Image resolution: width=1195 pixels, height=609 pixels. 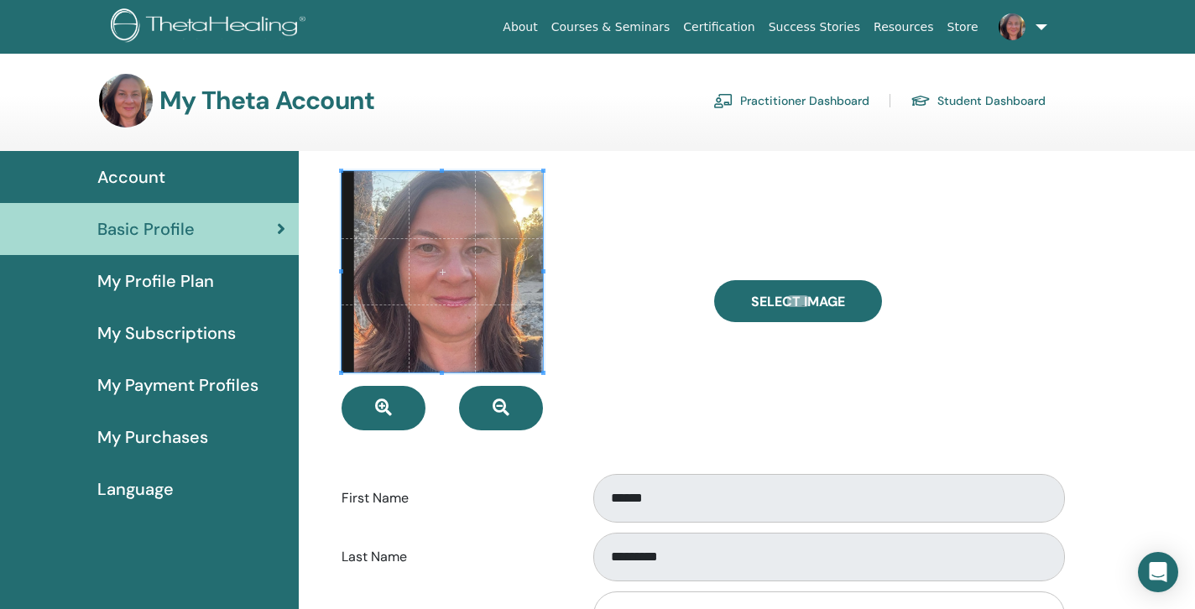 I want to click on a: Resources, so click(x=903, y=27).